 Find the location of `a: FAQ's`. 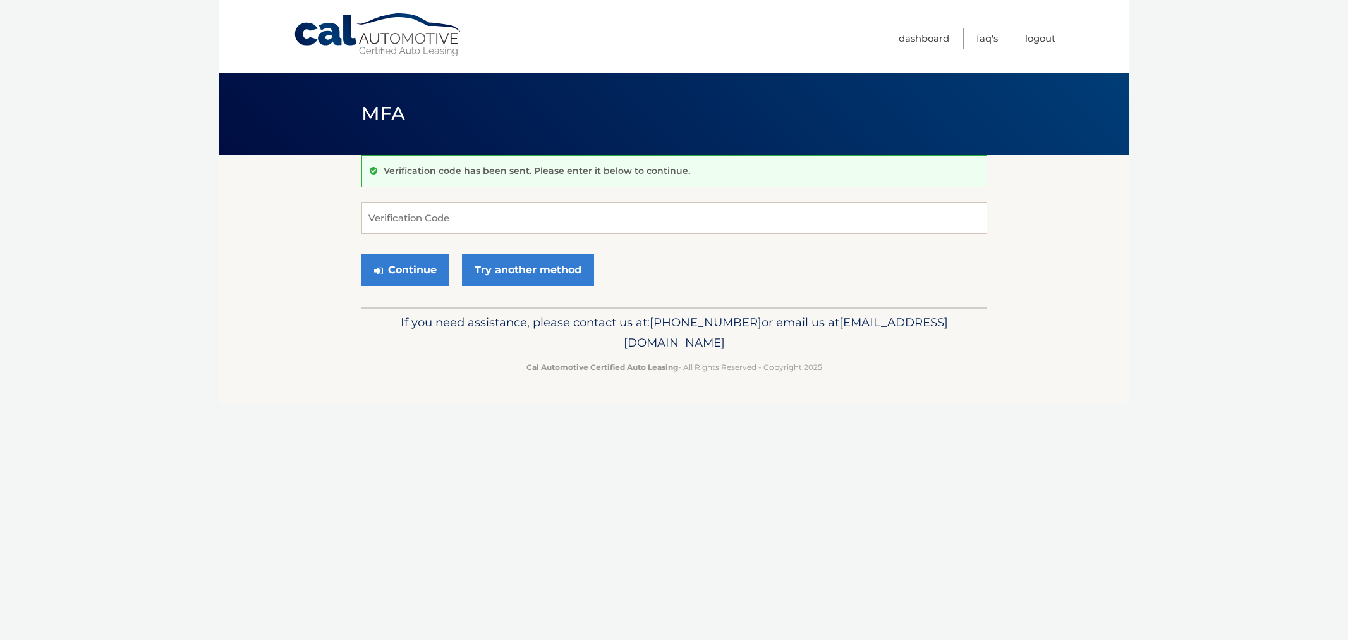

a: FAQ's is located at coordinates (987, 38).